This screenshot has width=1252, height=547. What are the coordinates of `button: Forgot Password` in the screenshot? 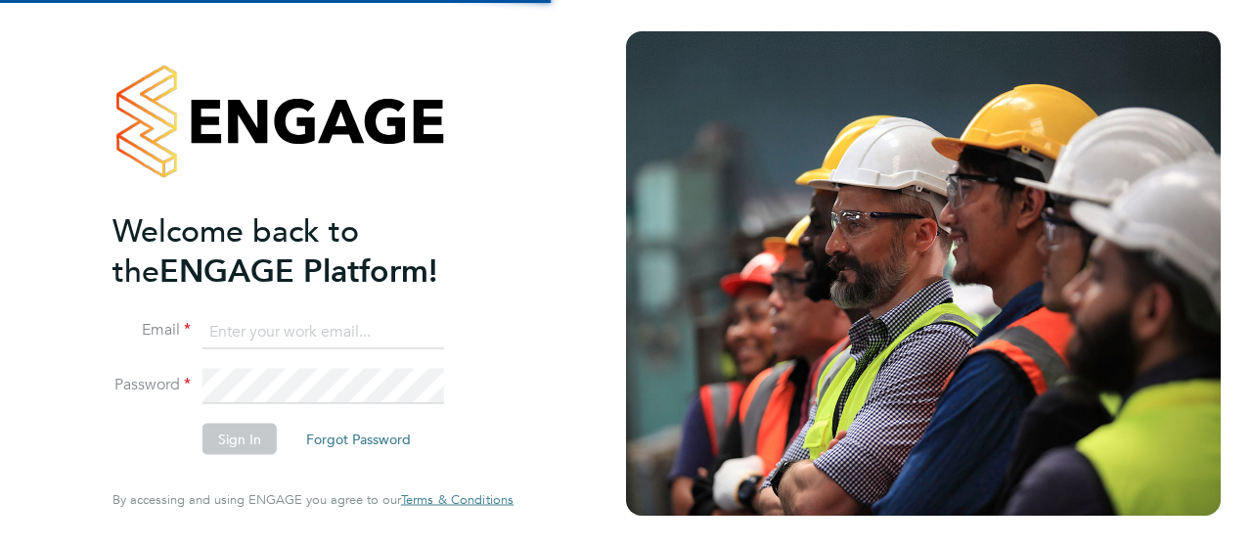 It's located at (358, 439).